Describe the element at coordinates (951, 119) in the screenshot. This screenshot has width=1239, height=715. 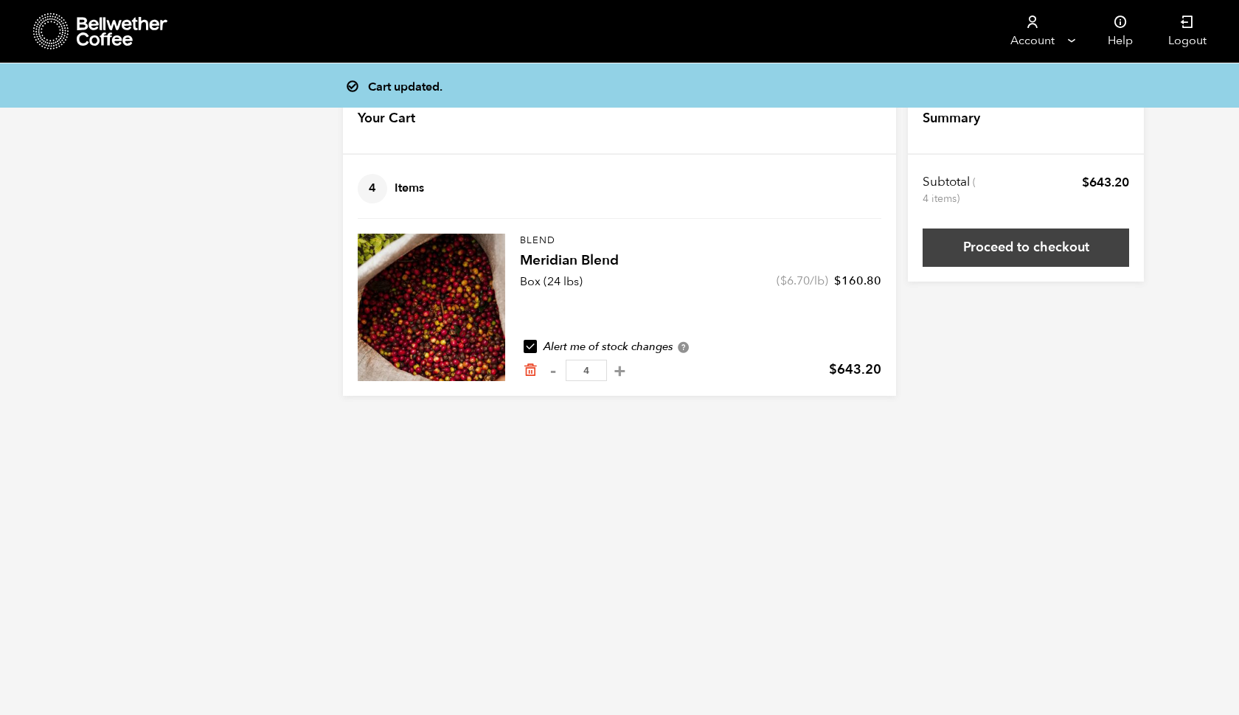
I see `h4: Summary` at that location.